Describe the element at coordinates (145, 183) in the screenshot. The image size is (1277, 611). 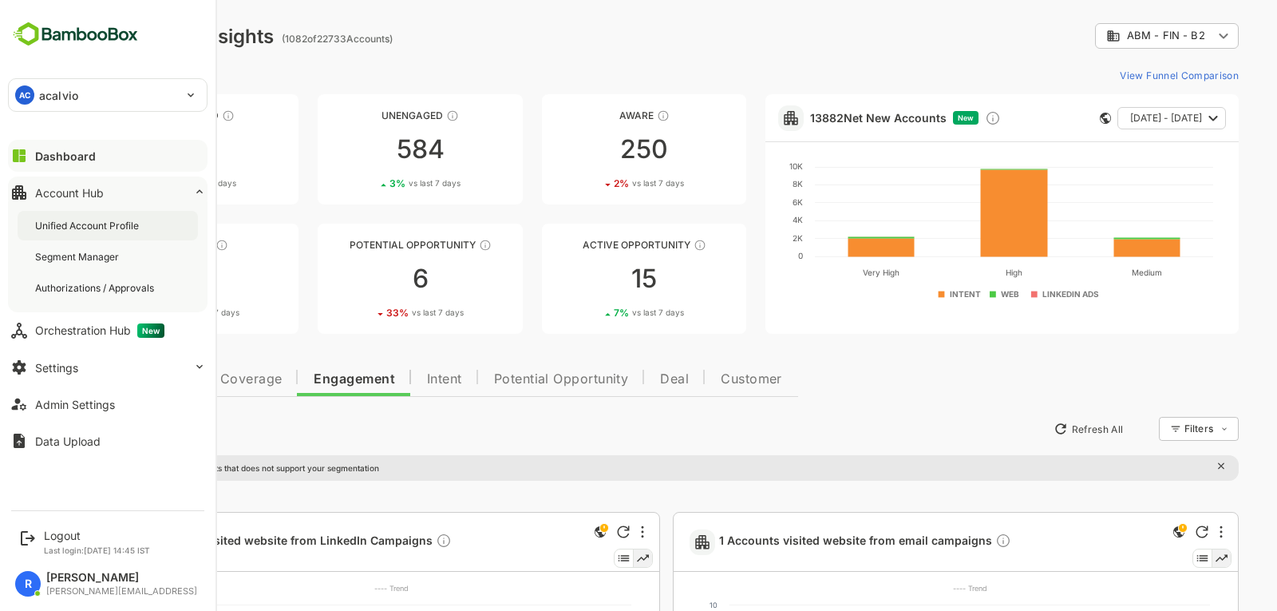
I see `div: 6 %` at that location.